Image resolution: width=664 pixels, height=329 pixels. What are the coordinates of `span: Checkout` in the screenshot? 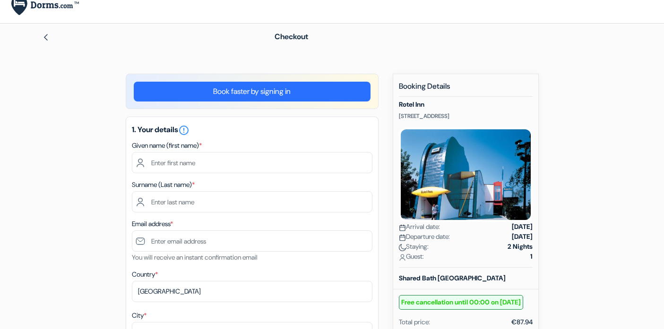 It's located at (291, 36).